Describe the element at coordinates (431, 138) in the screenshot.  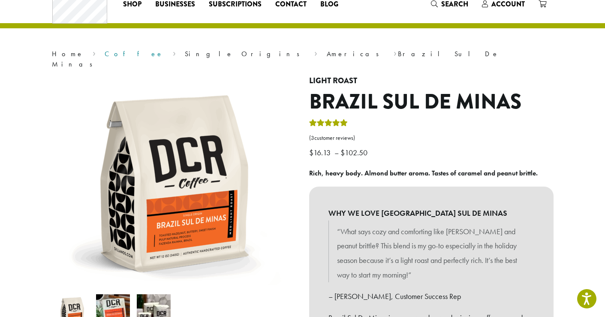
I see `a: (3customer reviews)` at that location.